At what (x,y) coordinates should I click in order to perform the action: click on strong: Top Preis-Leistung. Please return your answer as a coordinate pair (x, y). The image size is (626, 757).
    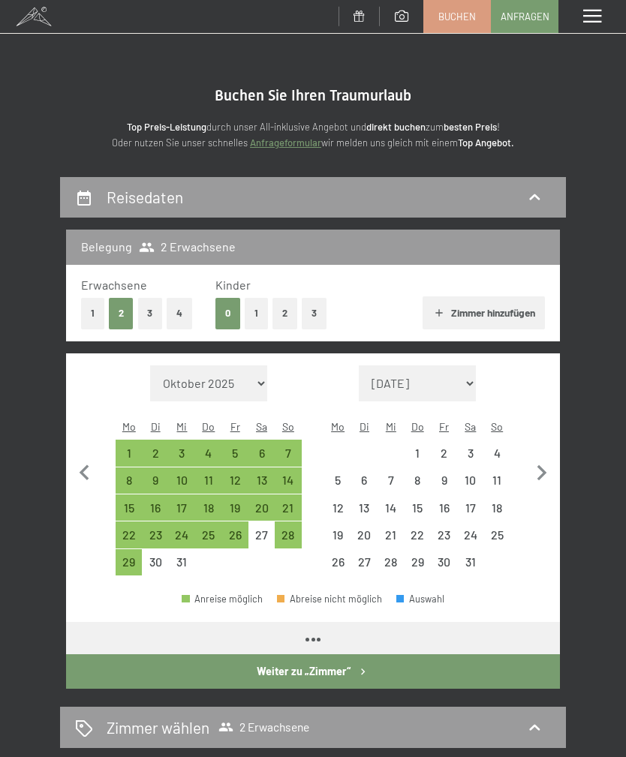
    Looking at the image, I should click on (167, 127).